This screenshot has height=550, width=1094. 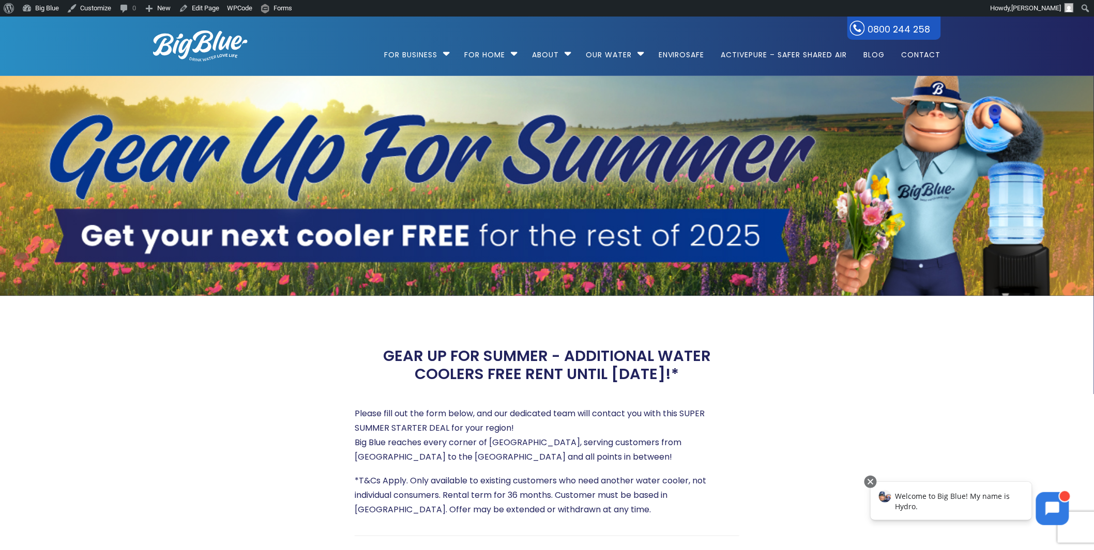 I want to click on p: *T&Cs Apply. Only available to existing customers who need another water cooler, not individual c..., so click(x=547, y=496).